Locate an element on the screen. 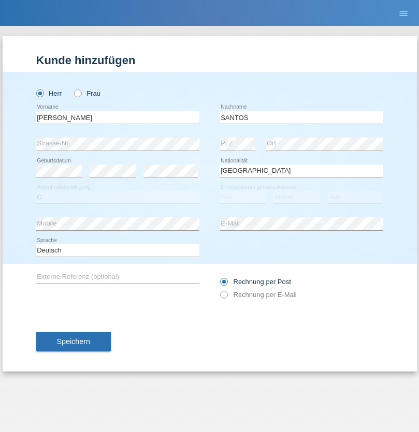 This screenshot has height=432, width=419. i: menu is located at coordinates (403, 13).